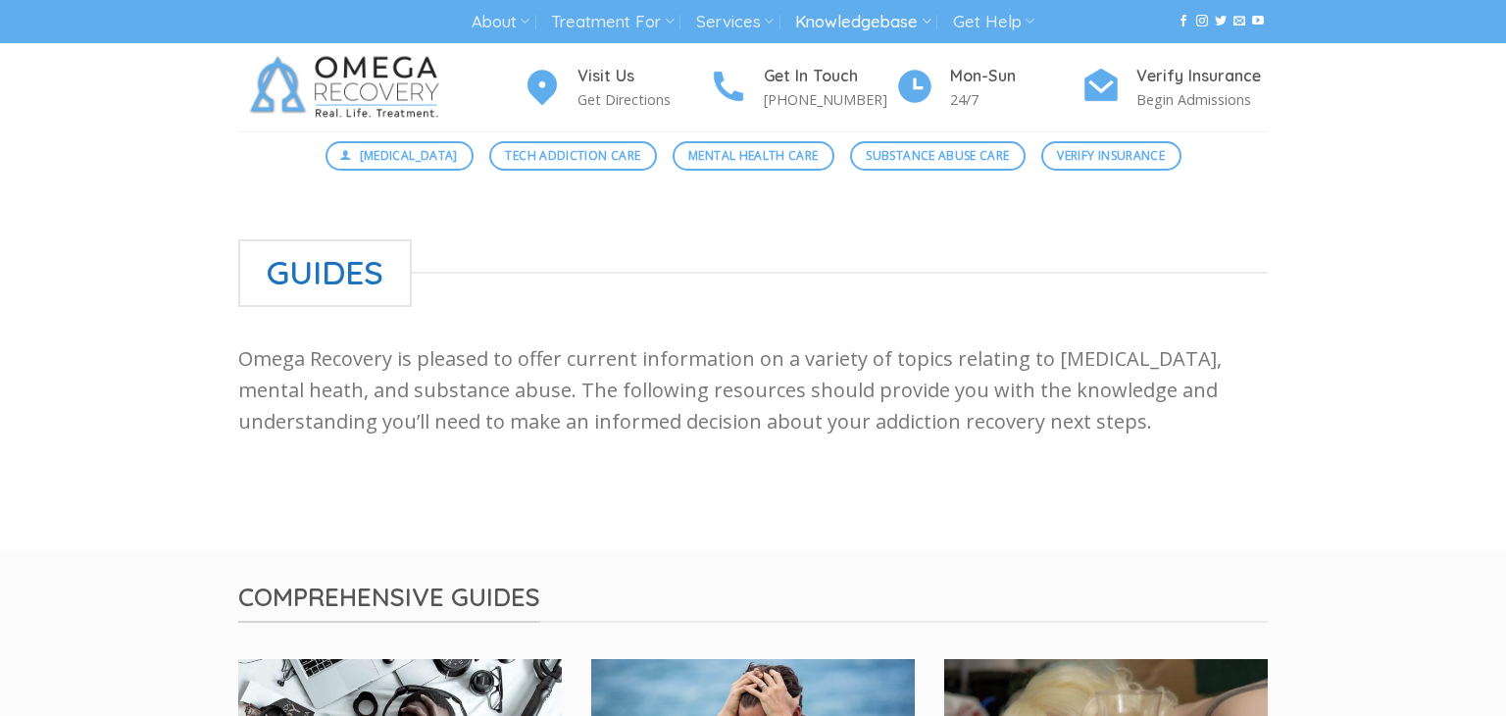  I want to click on a: Visit Us Get Directions, so click(616, 87).